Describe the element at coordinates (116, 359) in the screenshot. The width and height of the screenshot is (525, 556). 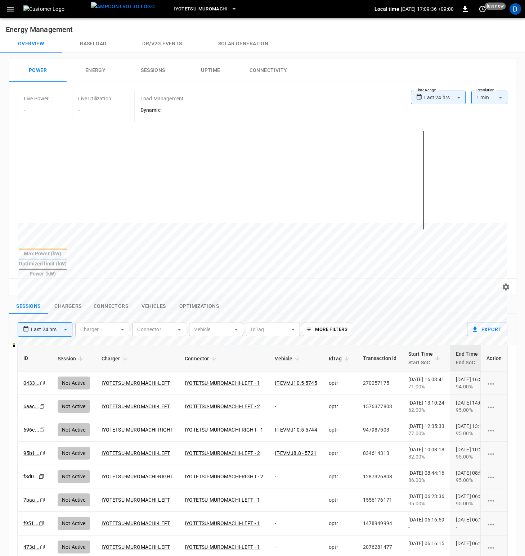
I see `span: Charger` at that location.